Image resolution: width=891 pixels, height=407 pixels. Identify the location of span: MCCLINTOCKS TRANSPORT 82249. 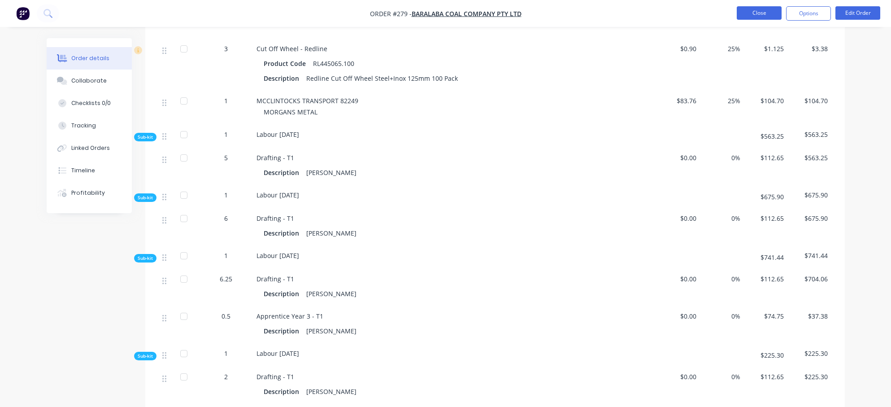
(307, 100).